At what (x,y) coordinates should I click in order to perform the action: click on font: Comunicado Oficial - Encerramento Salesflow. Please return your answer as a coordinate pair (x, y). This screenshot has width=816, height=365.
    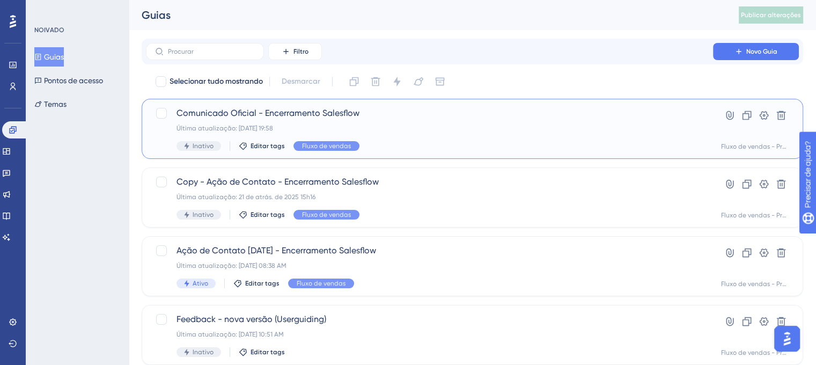
    Looking at the image, I should click on (268, 113).